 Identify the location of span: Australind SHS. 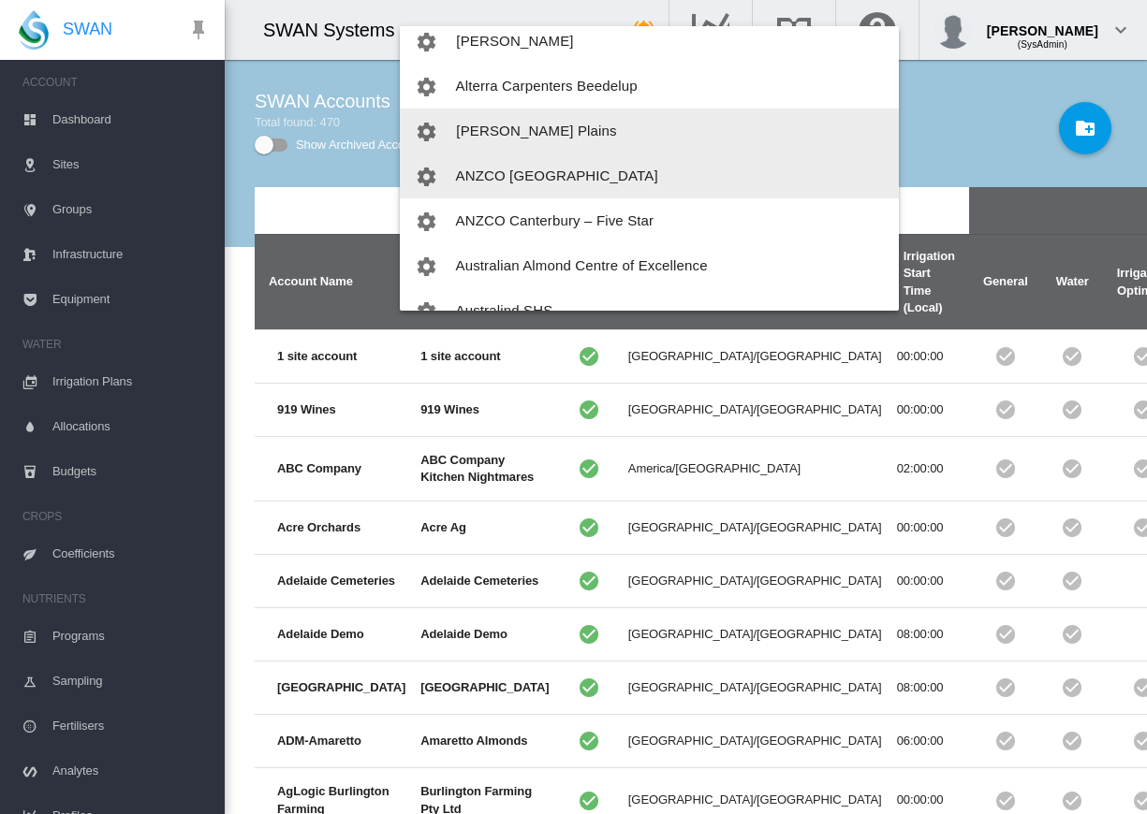
(505, 310).